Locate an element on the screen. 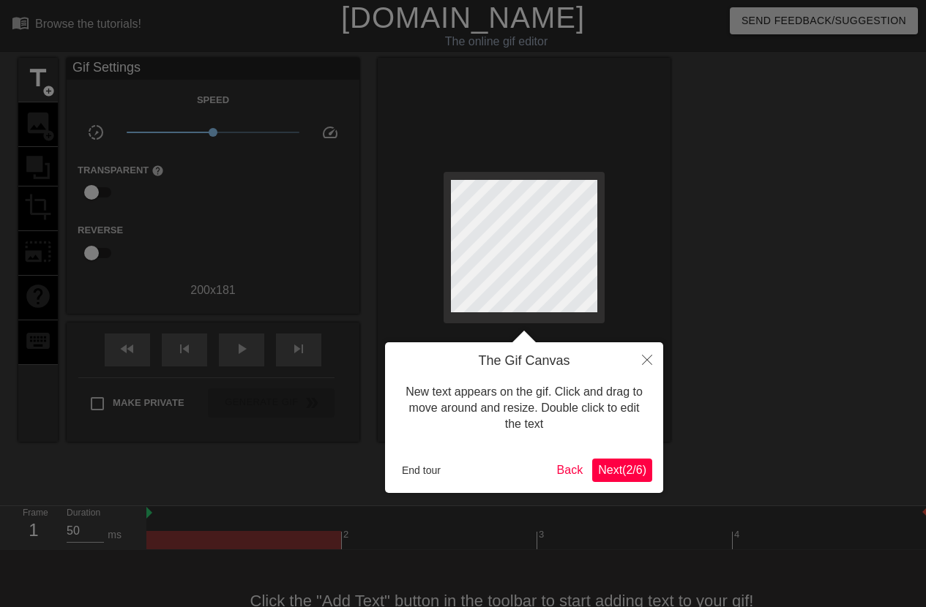 This screenshot has height=607, width=926. h4: The Gif Canvas is located at coordinates (524, 361).